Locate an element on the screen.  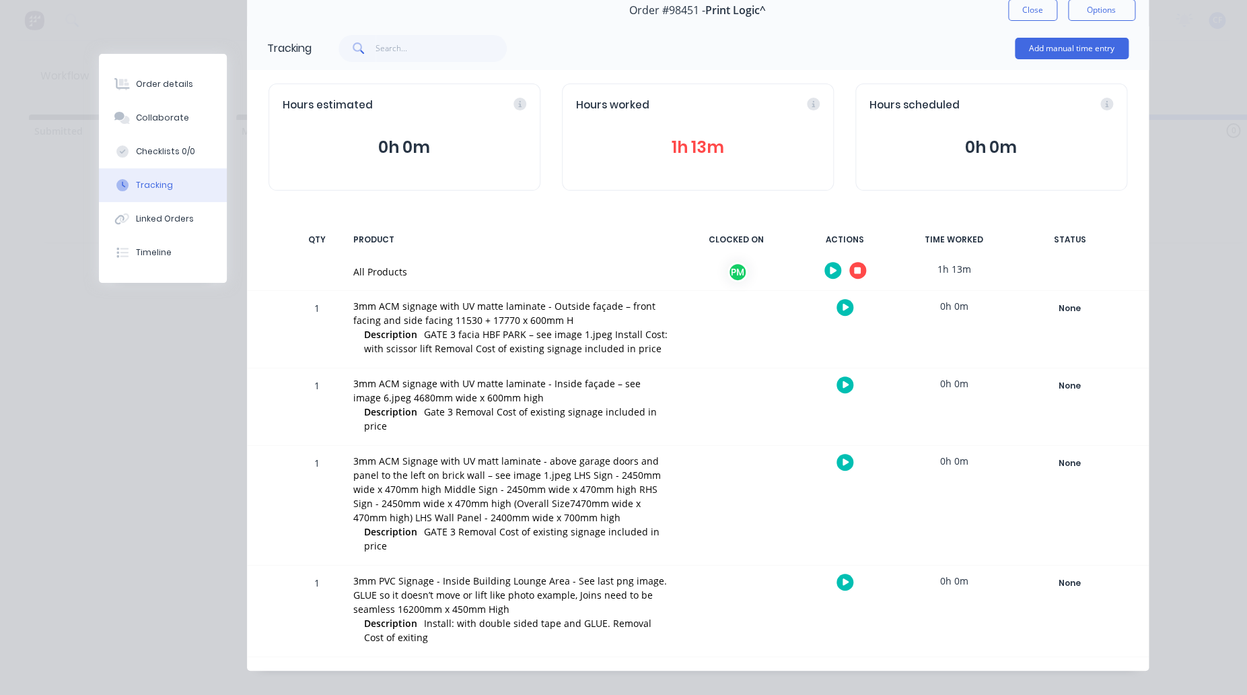
div: 3mm PVC Signage - Inside Building Lounge Area - See last png image. GLUE so it doesn’t move or li... is located at coordinates (511, 594).